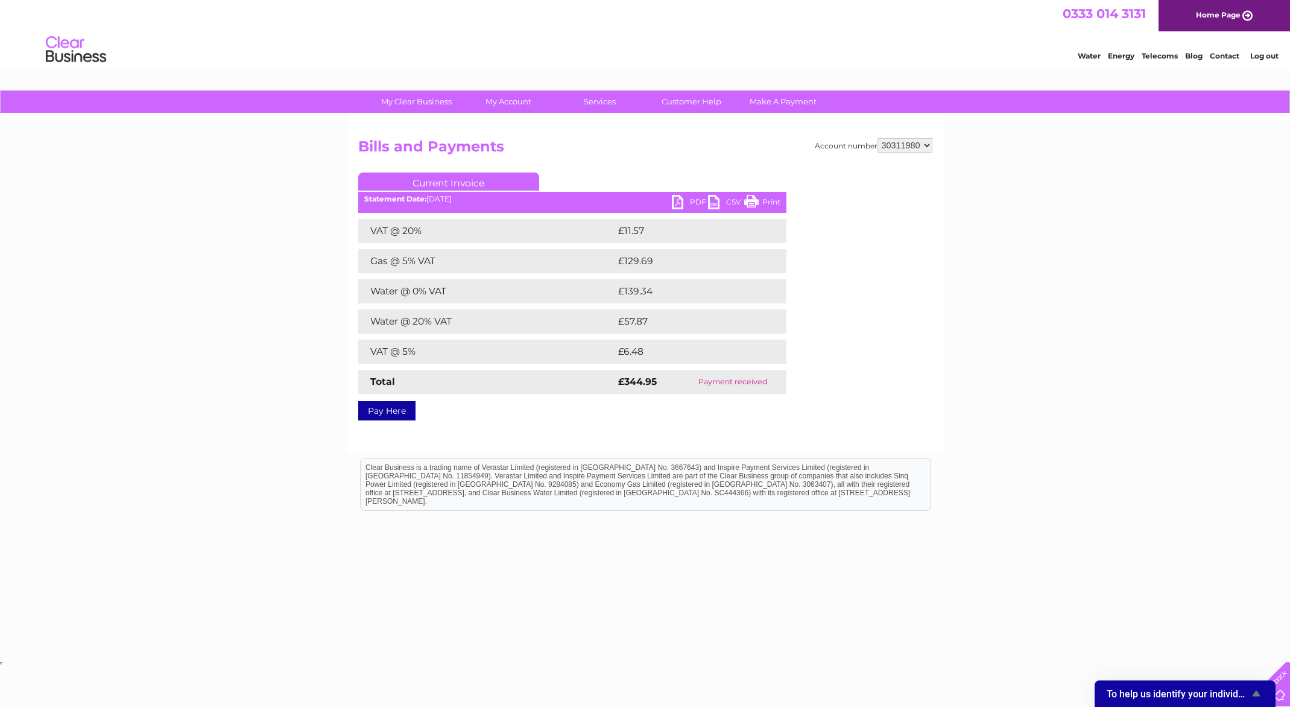  What do you see at coordinates (76, 49) in the screenshot?
I see `img: logo.png` at bounding box center [76, 49].